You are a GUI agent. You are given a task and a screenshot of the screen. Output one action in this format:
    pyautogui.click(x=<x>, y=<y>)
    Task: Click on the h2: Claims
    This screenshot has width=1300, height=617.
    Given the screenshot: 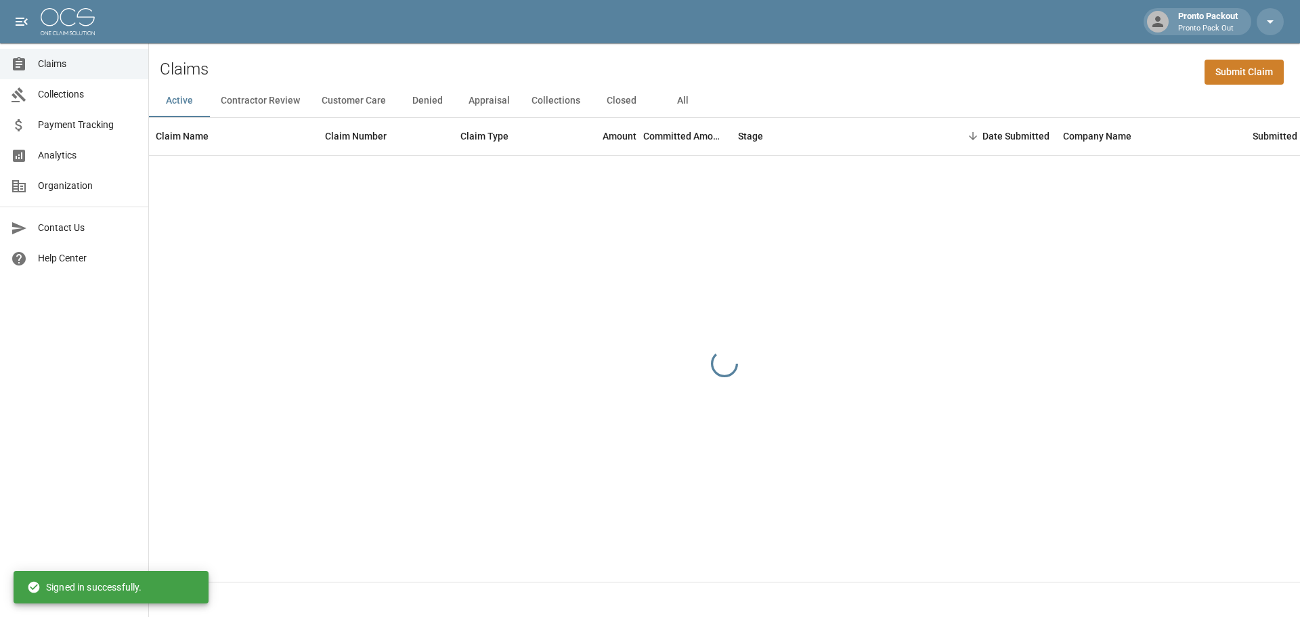 What is the action you would take?
    pyautogui.click(x=184, y=69)
    